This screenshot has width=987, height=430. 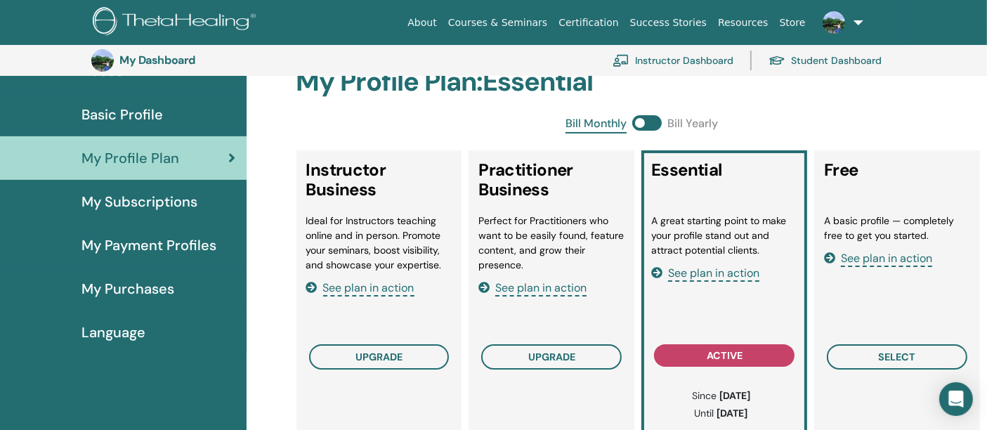 I want to click on span: My Payment Profiles, so click(x=149, y=245).